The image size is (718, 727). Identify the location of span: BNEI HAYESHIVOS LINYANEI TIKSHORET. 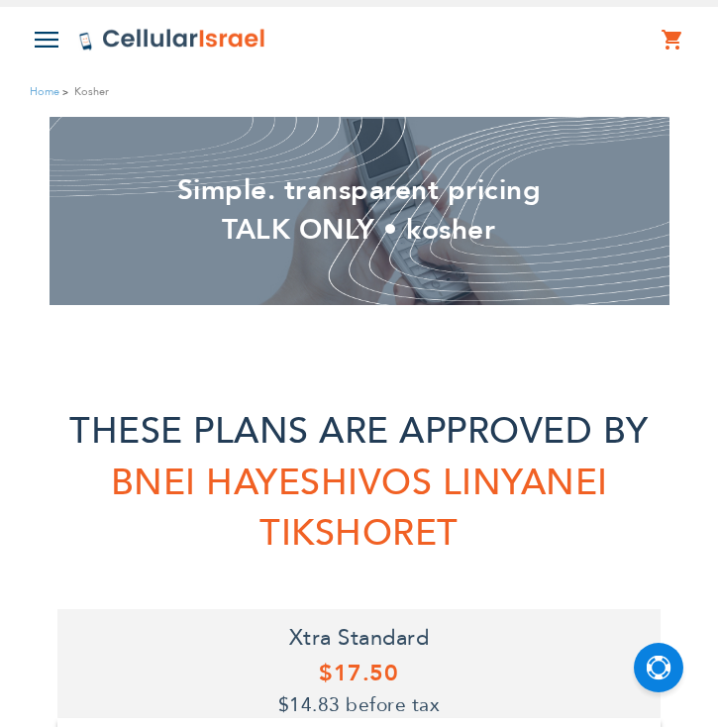
(359, 508).